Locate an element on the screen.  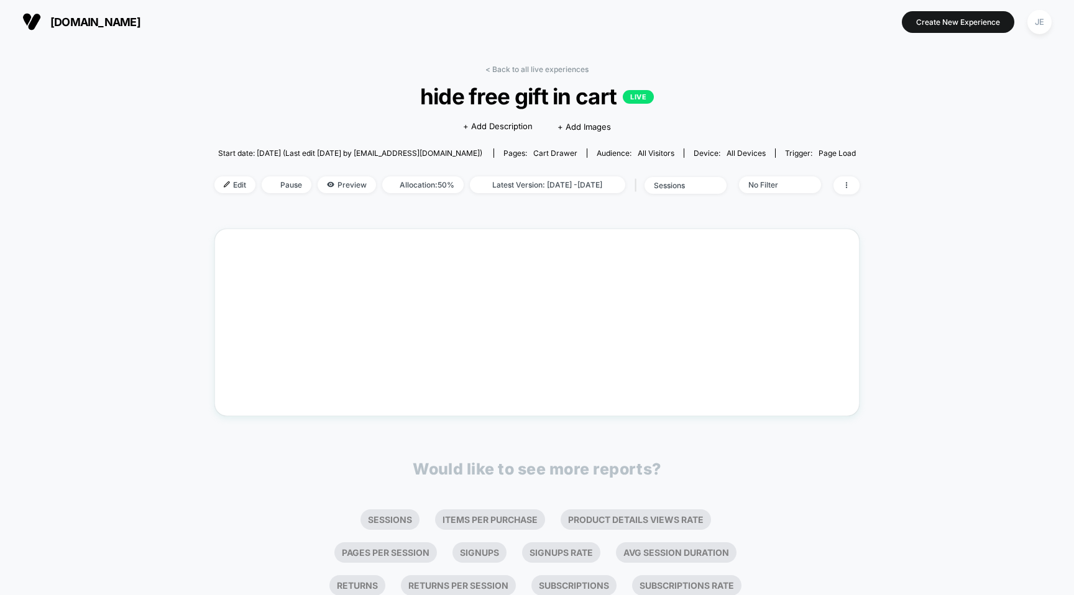
button: Create New Experience is located at coordinates (958, 22).